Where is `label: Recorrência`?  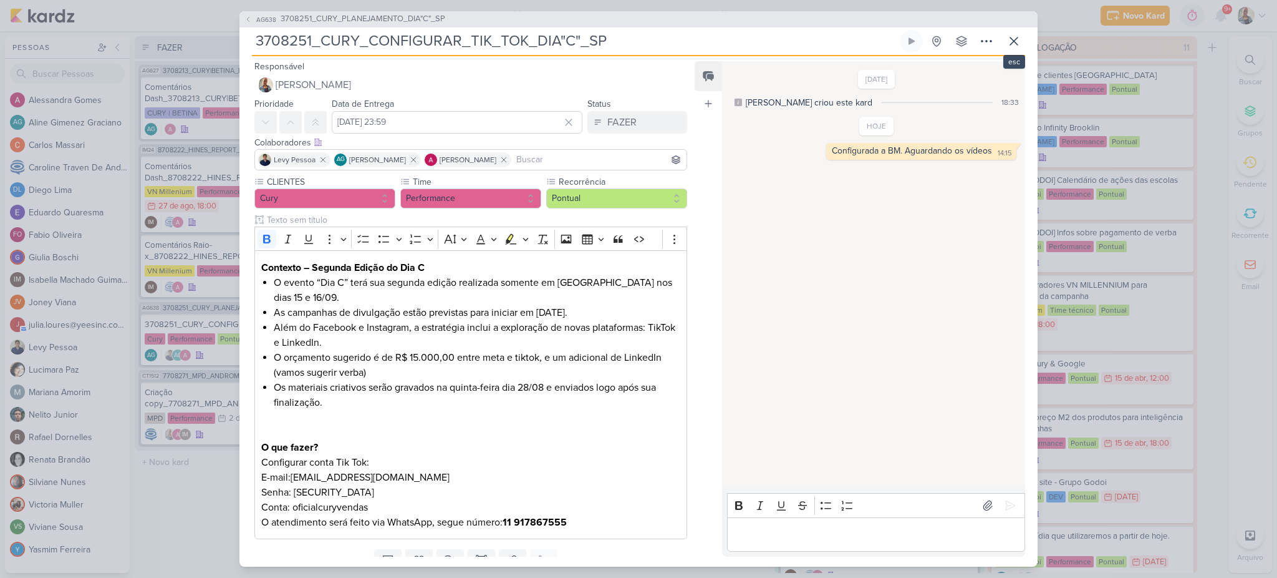
label: Recorrência is located at coordinates (622, 181).